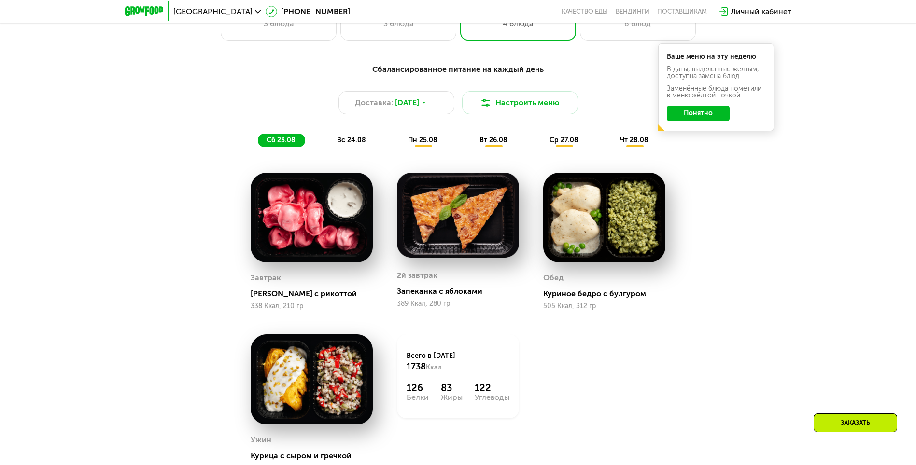 This screenshot has width=916, height=465. What do you see at coordinates (855, 423) in the screenshot?
I see `div: Заказать` at bounding box center [855, 423].